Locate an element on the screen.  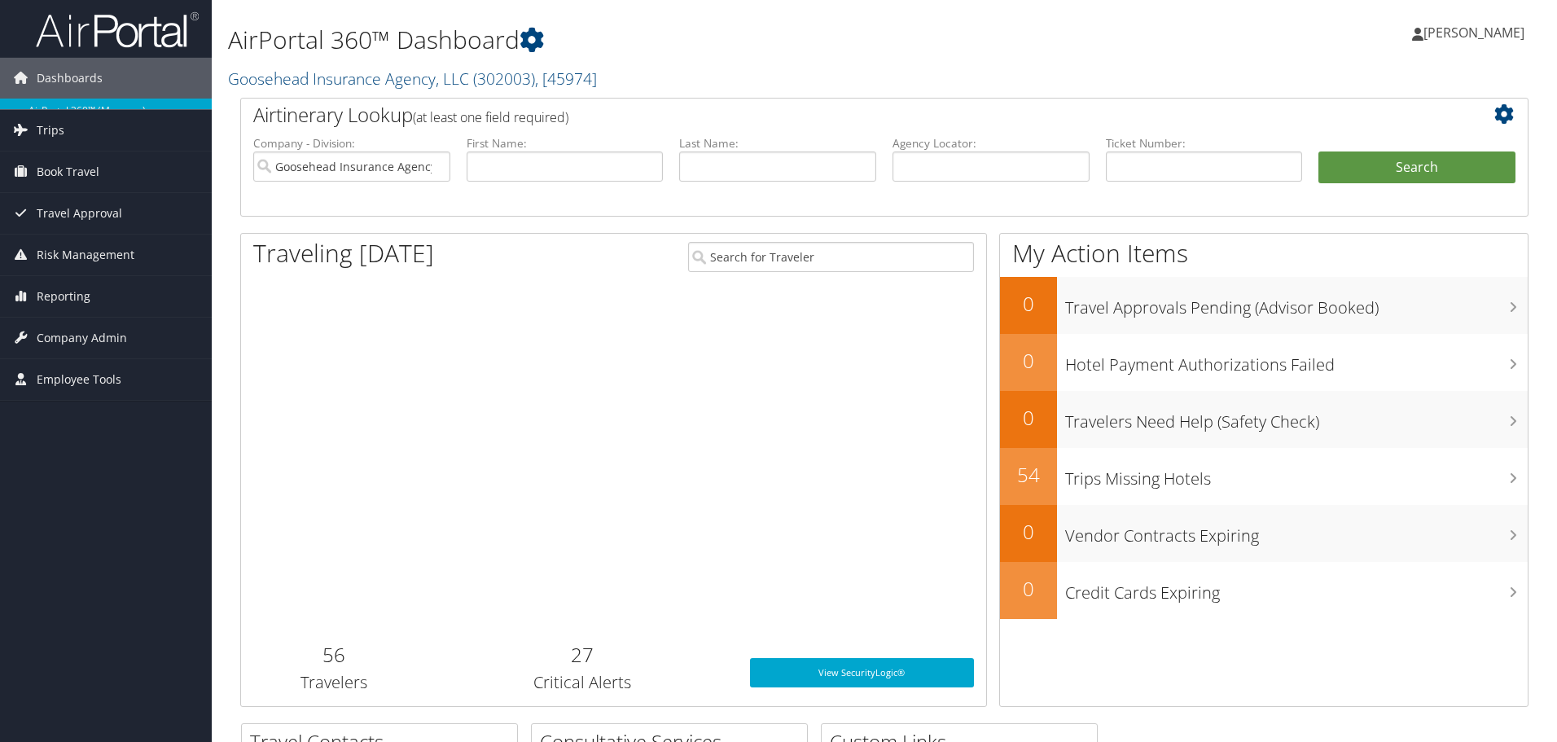
a: 0Travelers Need Help (Safety Check) is located at coordinates (1264, 420).